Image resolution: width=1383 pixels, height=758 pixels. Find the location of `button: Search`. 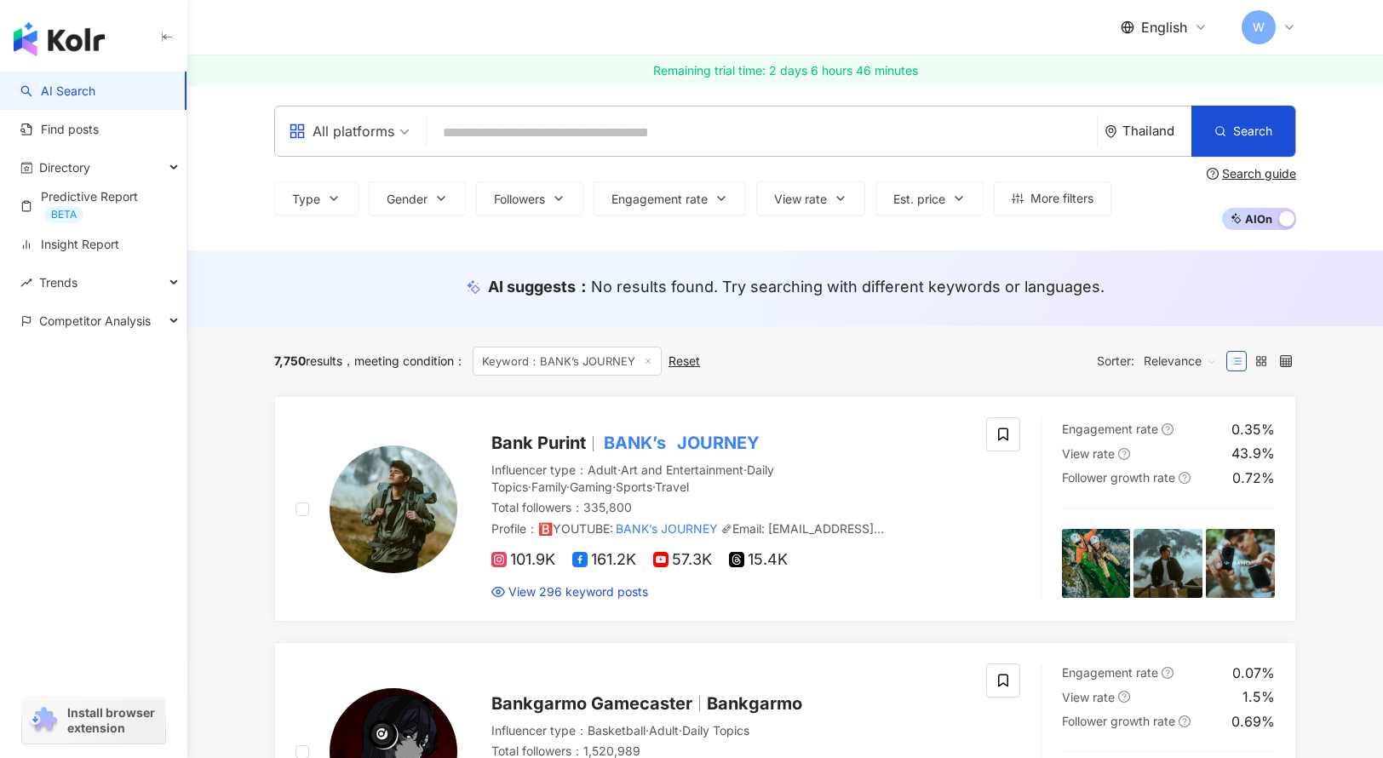

button: Search is located at coordinates (1243, 131).